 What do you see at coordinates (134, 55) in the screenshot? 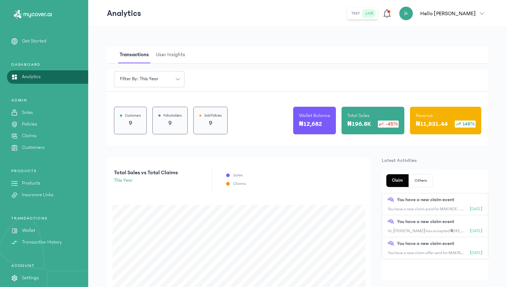
I see `span: Transactions` at bounding box center [134, 55].